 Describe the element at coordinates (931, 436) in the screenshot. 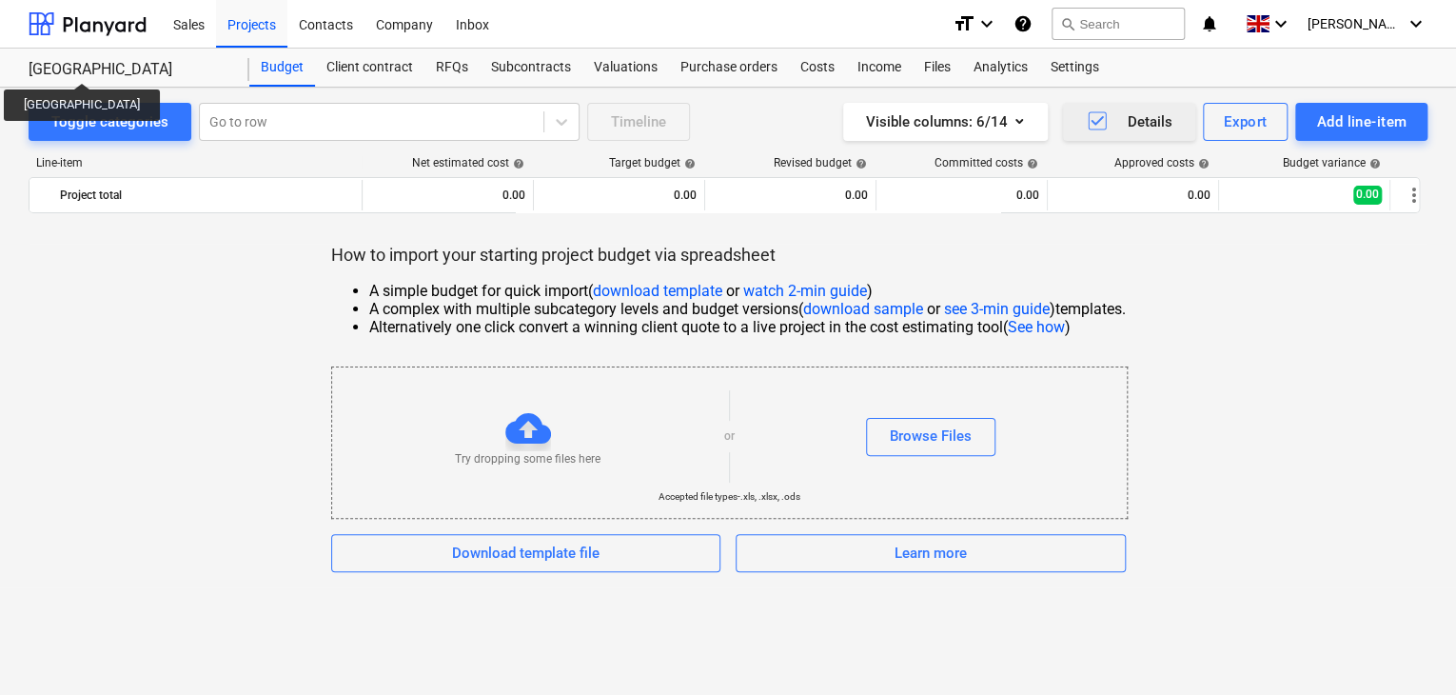

I see `div: Browse Files` at that location.